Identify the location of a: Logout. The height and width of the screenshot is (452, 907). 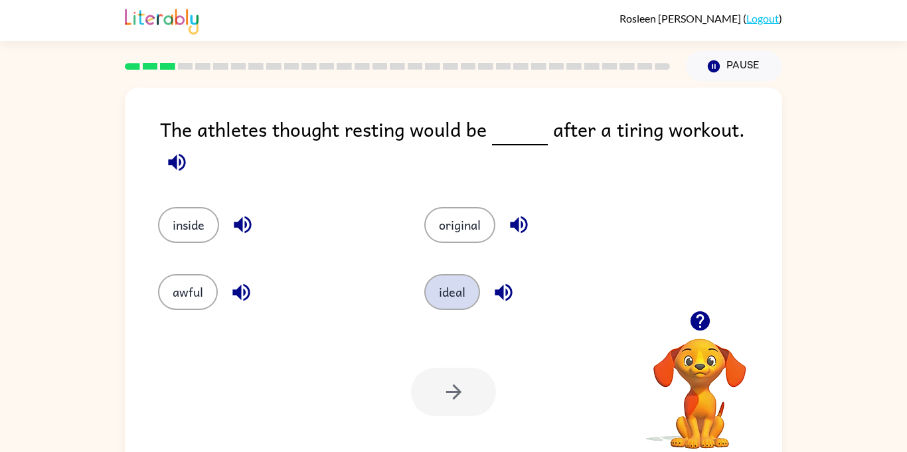
(762, 18).